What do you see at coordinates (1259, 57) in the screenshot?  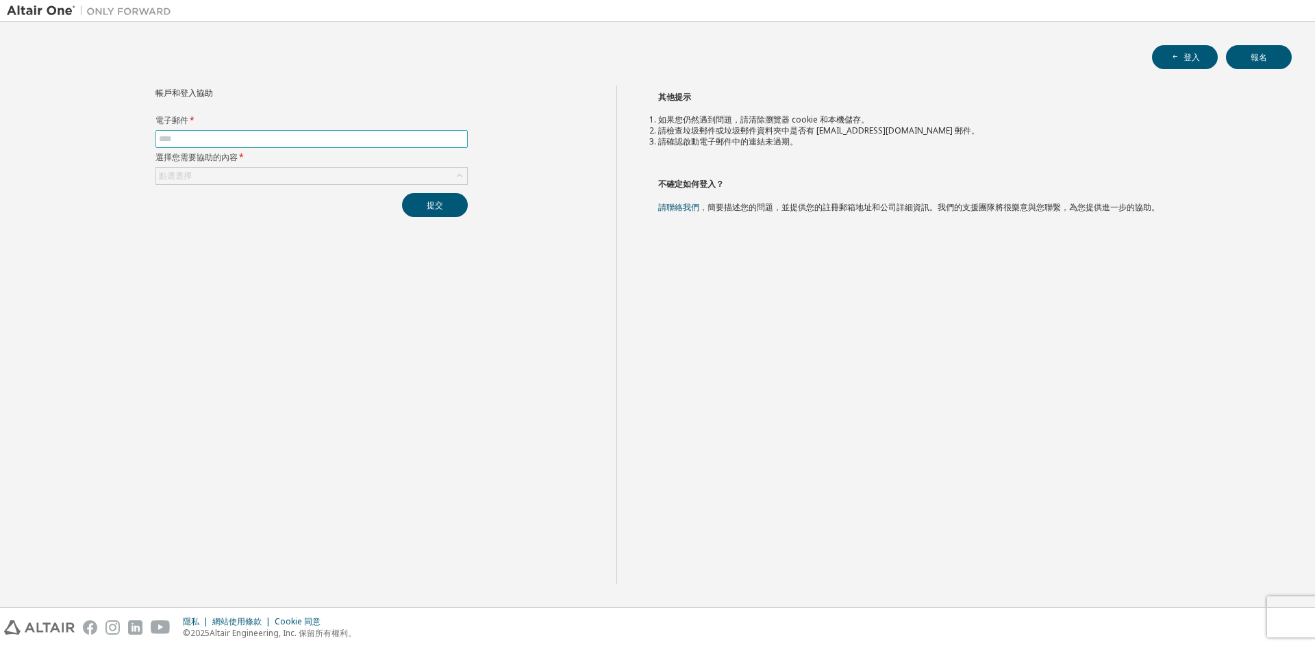 I see `font: 報名` at bounding box center [1259, 57].